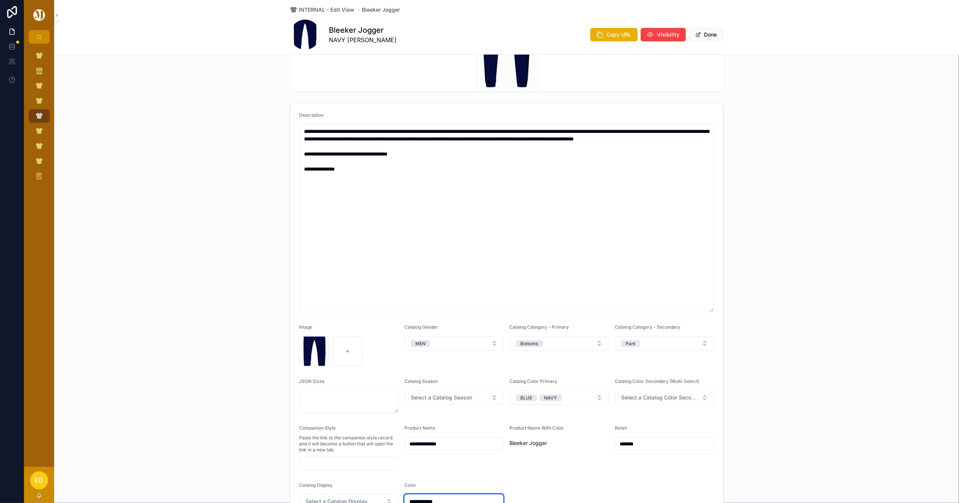  What do you see at coordinates (706, 35) in the screenshot?
I see `button: Done` at bounding box center [706, 35].